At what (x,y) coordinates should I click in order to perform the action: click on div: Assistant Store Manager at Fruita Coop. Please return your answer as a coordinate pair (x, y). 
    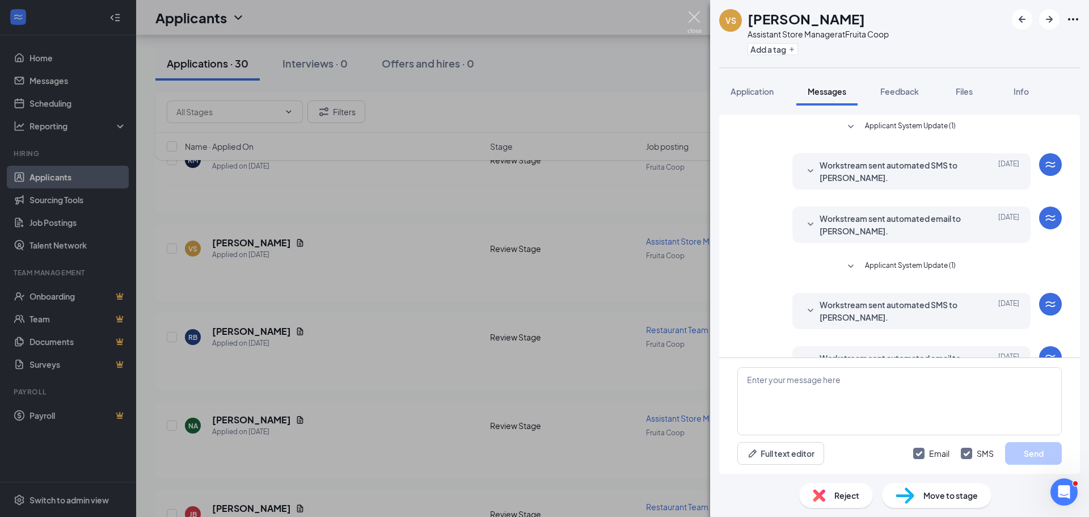
    Looking at the image, I should click on (818, 34).